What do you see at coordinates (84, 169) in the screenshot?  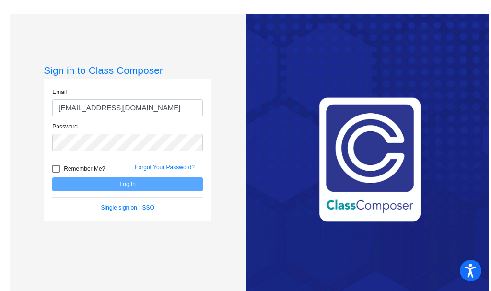 I see `span: Remember Me?` at bounding box center [84, 169].